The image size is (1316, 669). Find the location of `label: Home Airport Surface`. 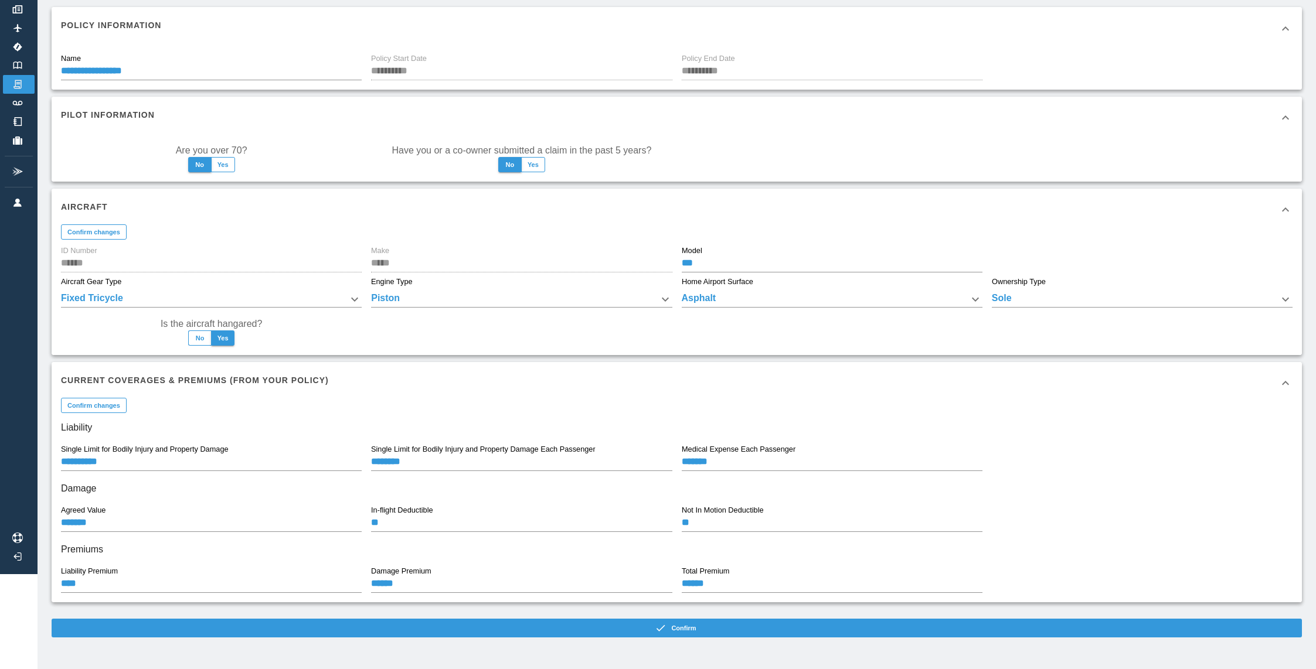

label: Home Airport Surface is located at coordinates (717, 282).